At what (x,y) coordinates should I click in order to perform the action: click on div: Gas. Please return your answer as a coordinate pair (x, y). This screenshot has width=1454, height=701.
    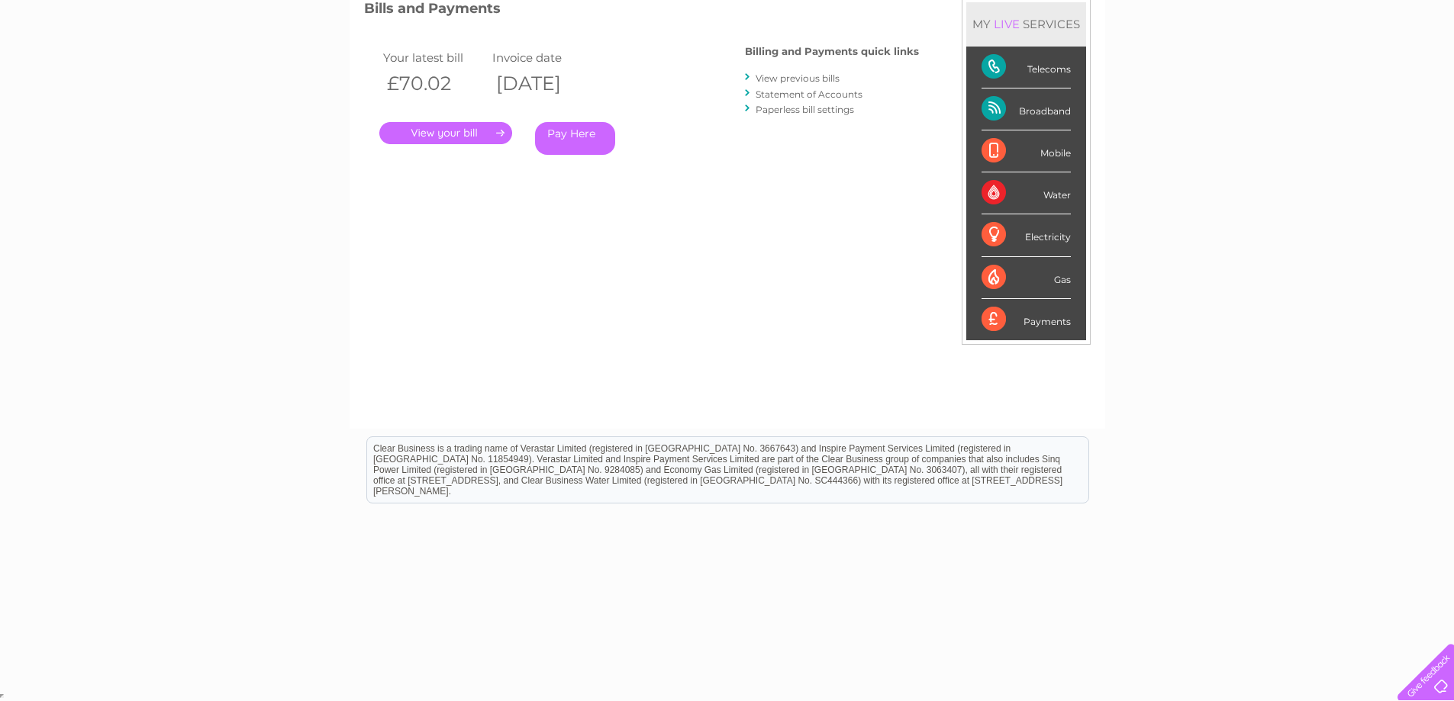
    Looking at the image, I should click on (1026, 278).